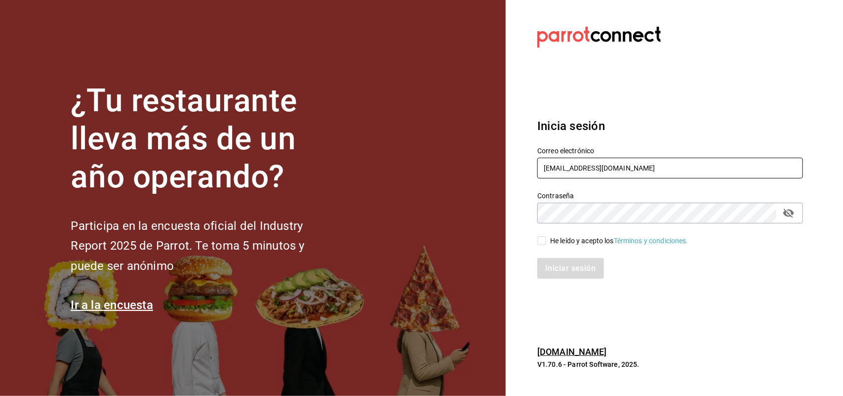 The image size is (843, 396). I want to click on h1: ¿Tu restaurante lleva más de un año operando?, so click(204, 139).